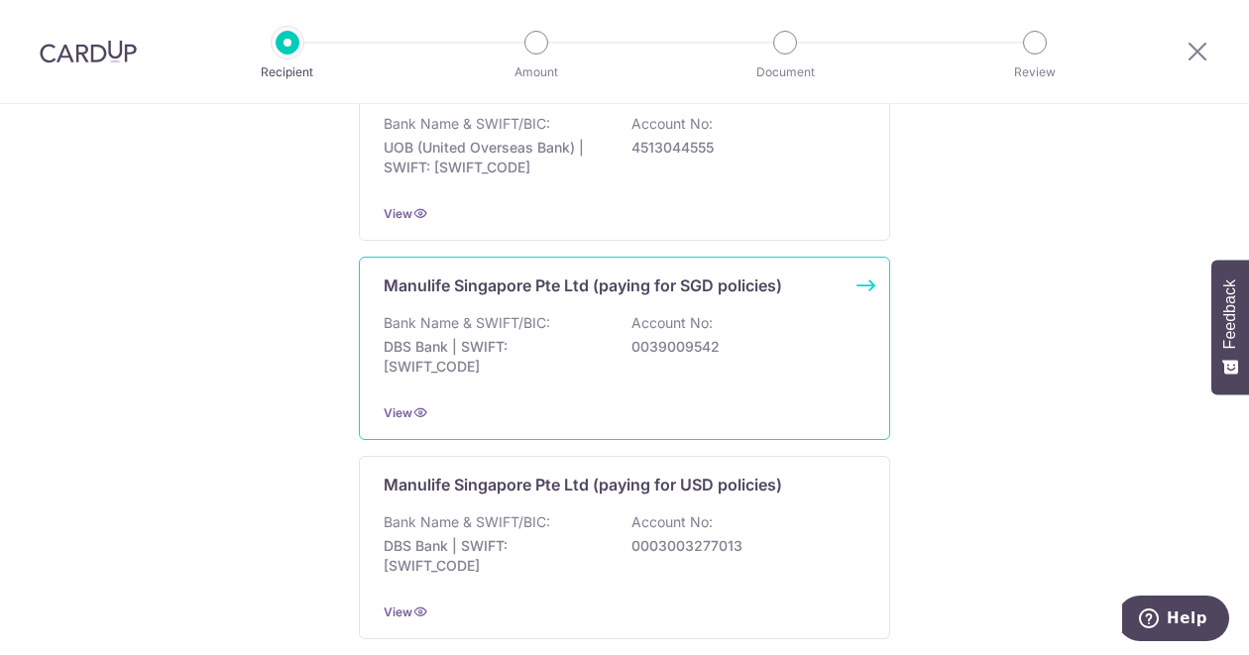 The image size is (1249, 655). Describe the element at coordinates (743, 546) in the screenshot. I see `p: 0003003277013` at that location.